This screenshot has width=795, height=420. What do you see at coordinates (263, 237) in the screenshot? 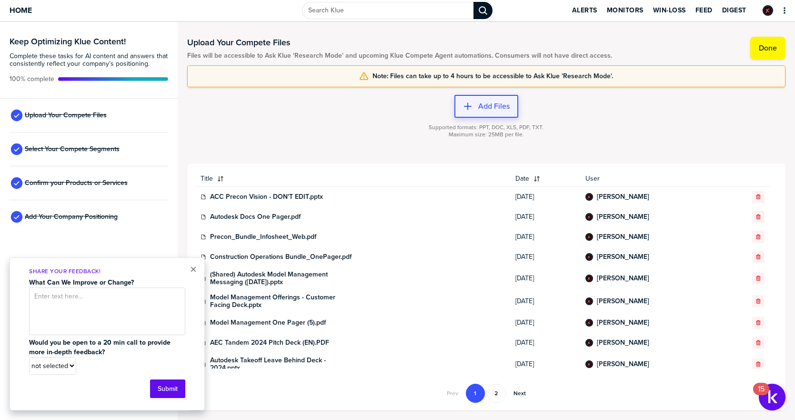
I see `a: Precon_Bundle_Infosheet_Web.pdf` at bounding box center [263, 237].